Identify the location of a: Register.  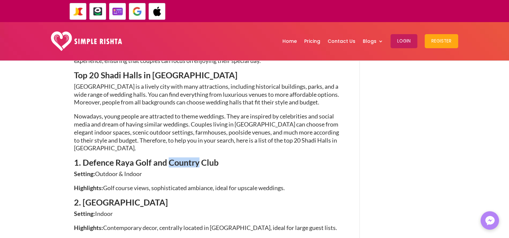
(441, 41).